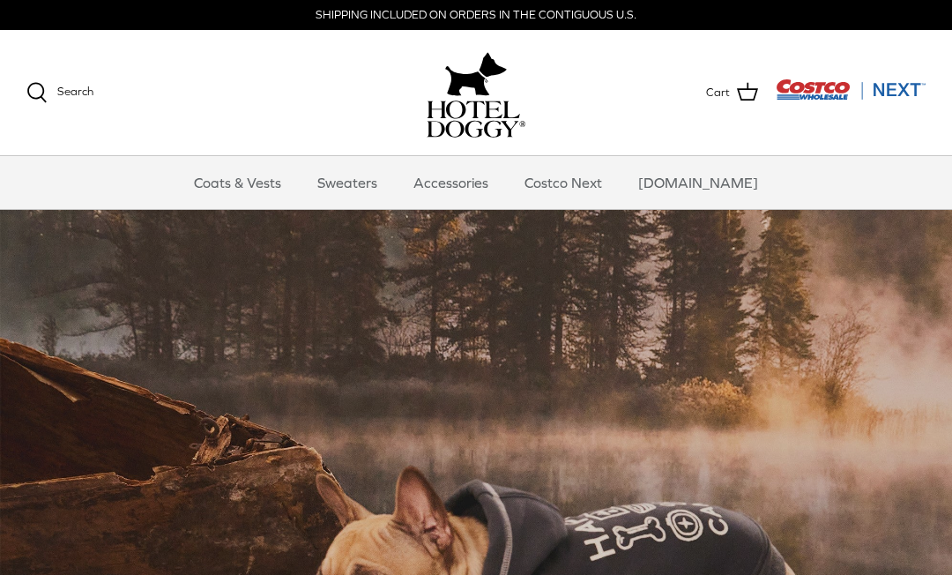 Image resolution: width=952 pixels, height=575 pixels. I want to click on a: hoteldoggy.com hoteldoggycom, so click(476, 93).